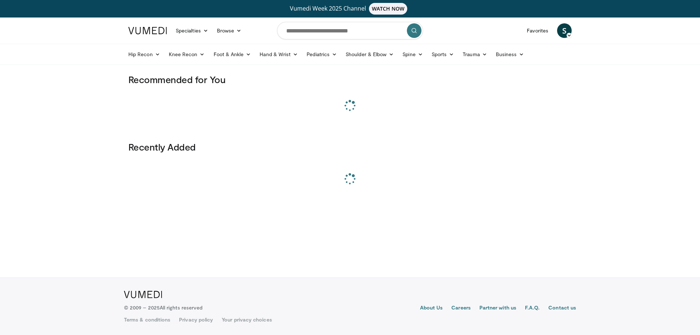 The height and width of the screenshot is (335, 700). I want to click on a: Terms & conditions, so click(147, 320).